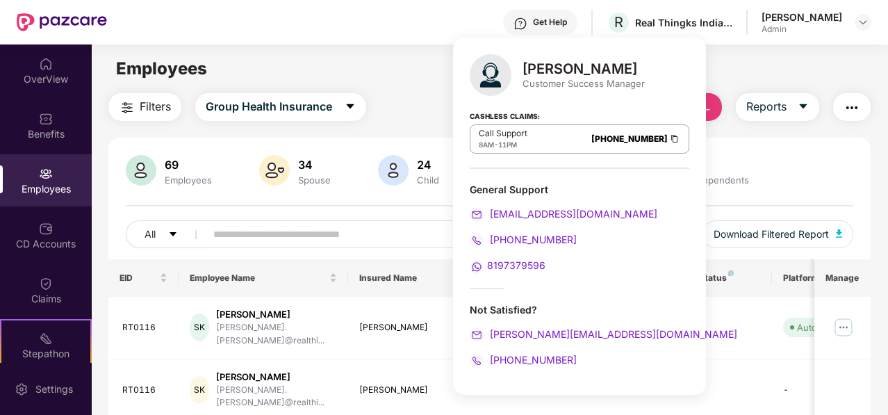 This screenshot has width=888, height=415. I want to click on a: 8197379596, so click(507, 265).